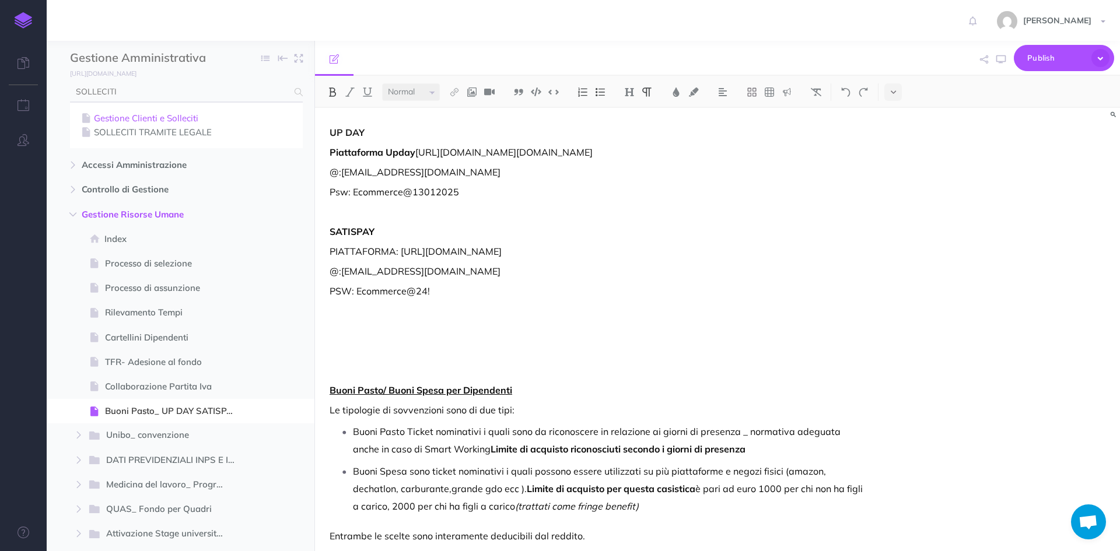  Describe the element at coordinates (174, 338) in the screenshot. I see `span: Cartellini Dipendenti` at that location.